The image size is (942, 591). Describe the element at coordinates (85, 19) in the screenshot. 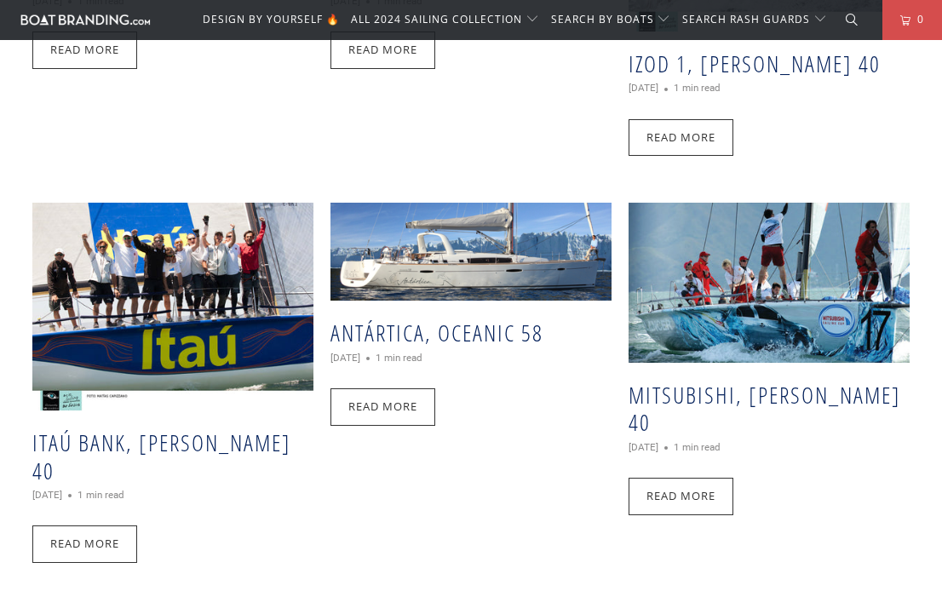

I see `img: Boatbranding` at that location.